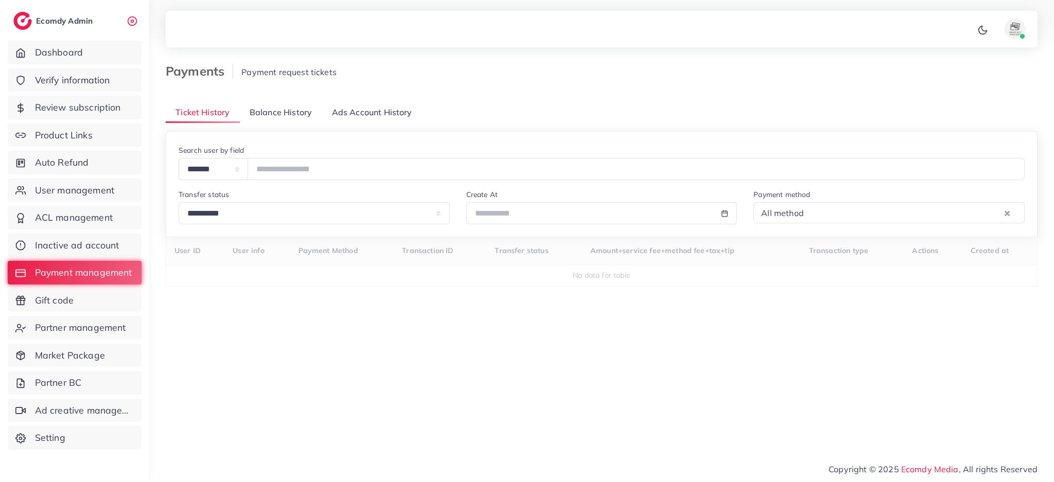 This screenshot has height=482, width=1054. I want to click on span: Payment management, so click(83, 273).